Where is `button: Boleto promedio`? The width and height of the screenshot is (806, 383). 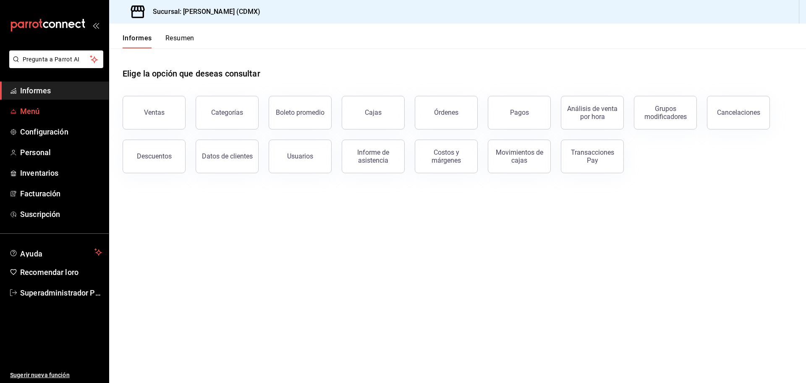
button: Boleto promedio is located at coordinates (300, 113).